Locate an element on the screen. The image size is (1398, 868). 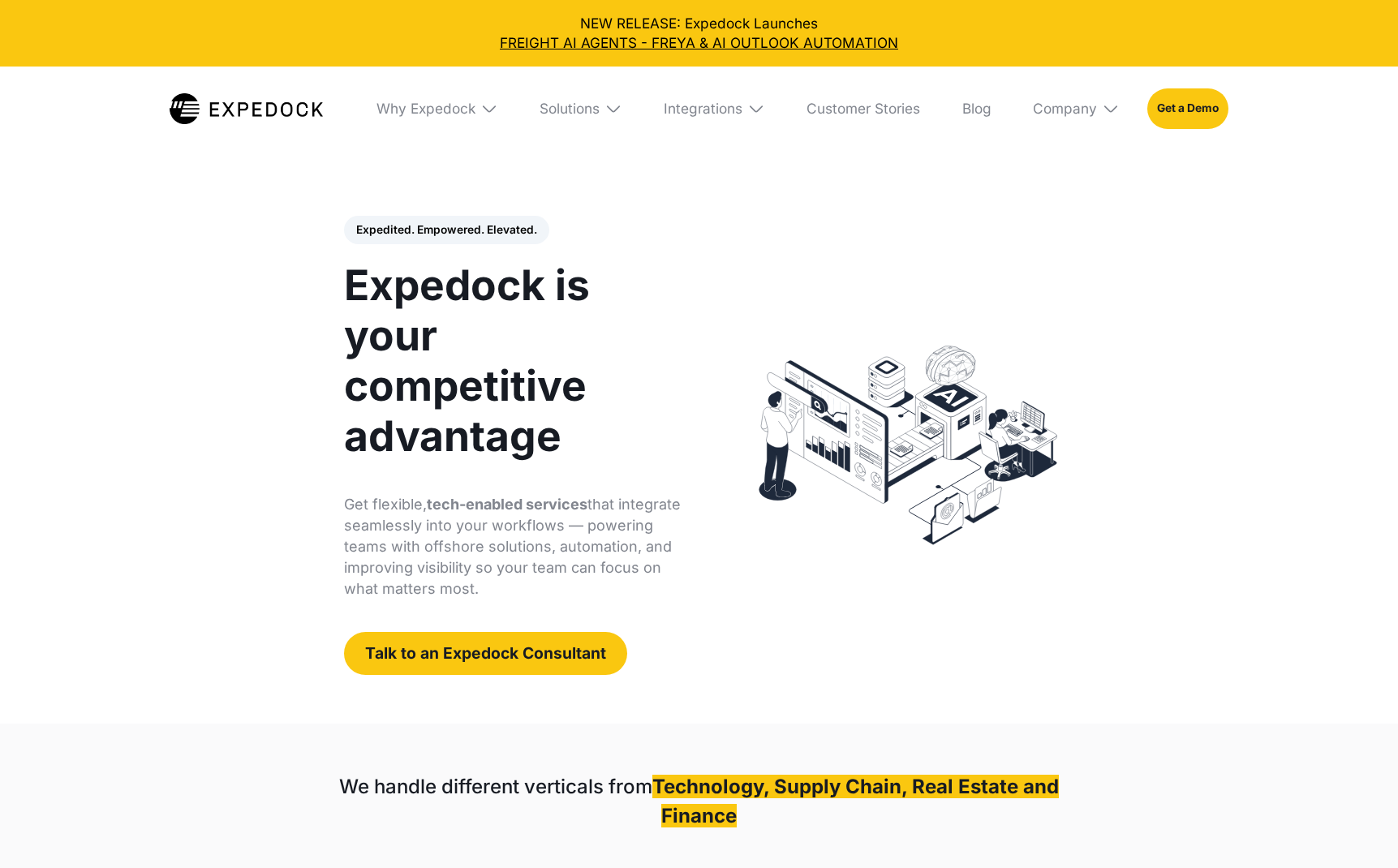
a: FREIGHT AI AGENTS - FREYA & AI OUTLOOK AUTOMATION is located at coordinates (699, 43).